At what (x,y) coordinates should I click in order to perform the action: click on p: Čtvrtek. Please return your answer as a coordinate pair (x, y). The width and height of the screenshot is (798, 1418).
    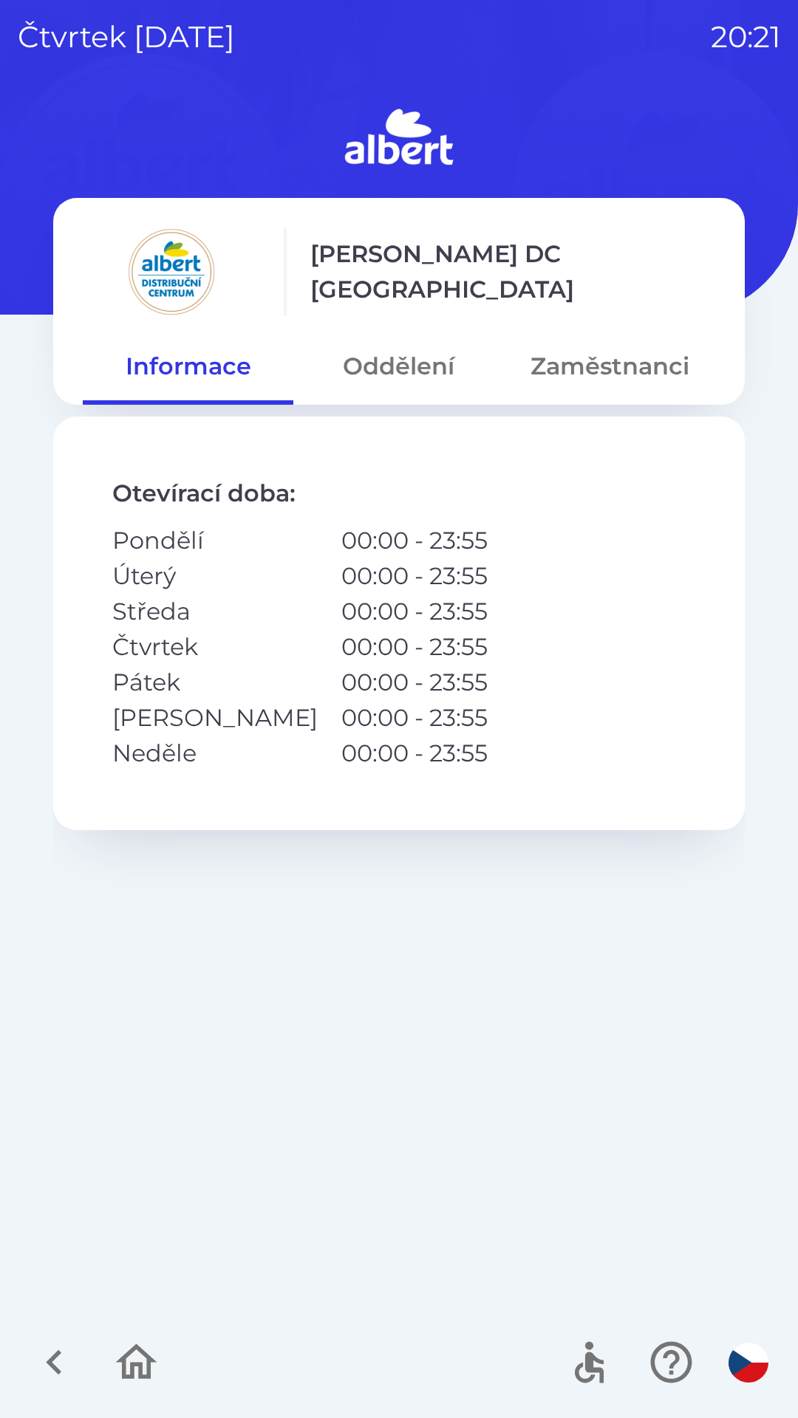
    Looking at the image, I should click on (215, 647).